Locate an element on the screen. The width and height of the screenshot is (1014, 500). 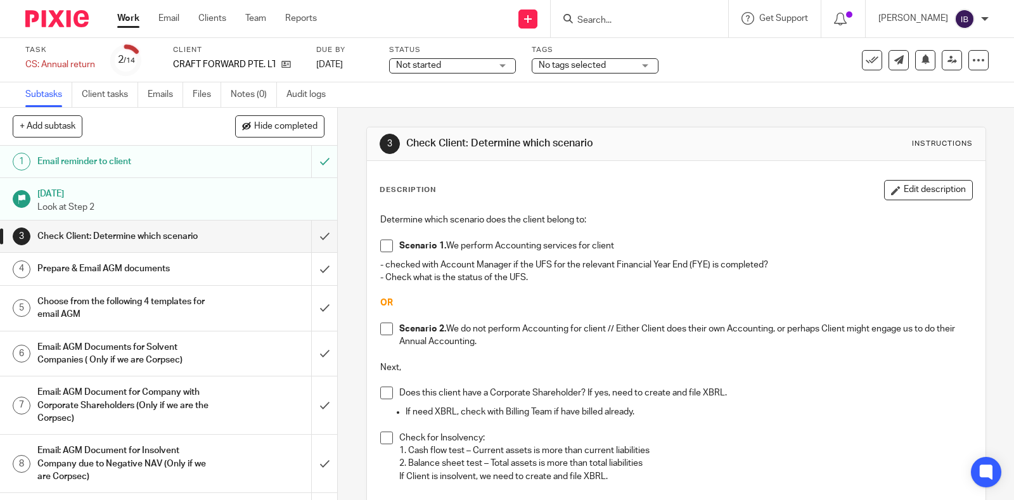
button: Hide completed is located at coordinates (280, 126).